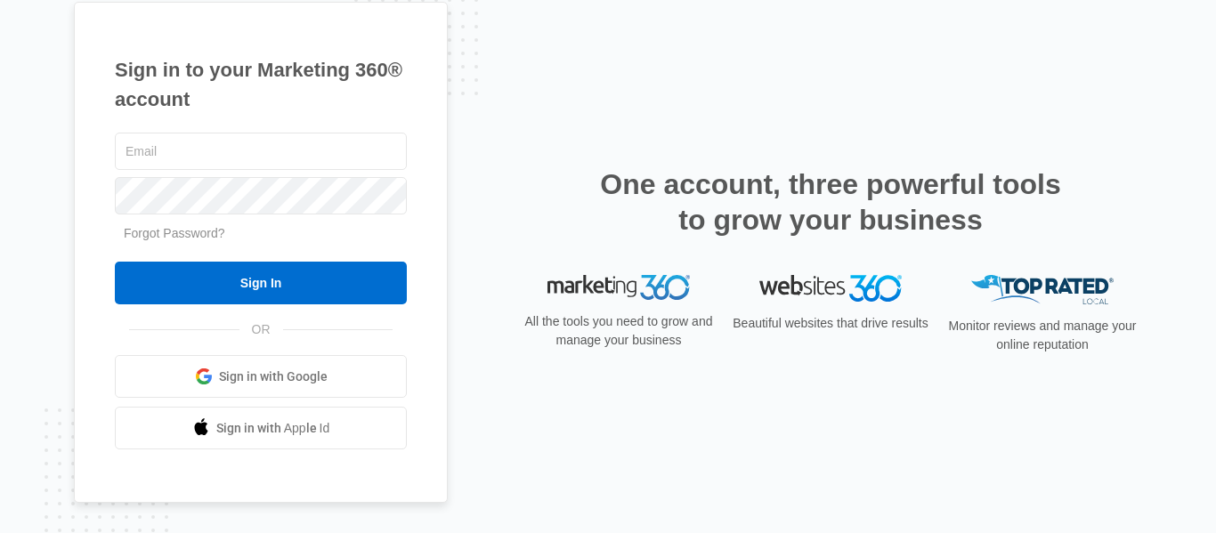  Describe the element at coordinates (273, 377) in the screenshot. I see `span: Sign in with Google` at that location.